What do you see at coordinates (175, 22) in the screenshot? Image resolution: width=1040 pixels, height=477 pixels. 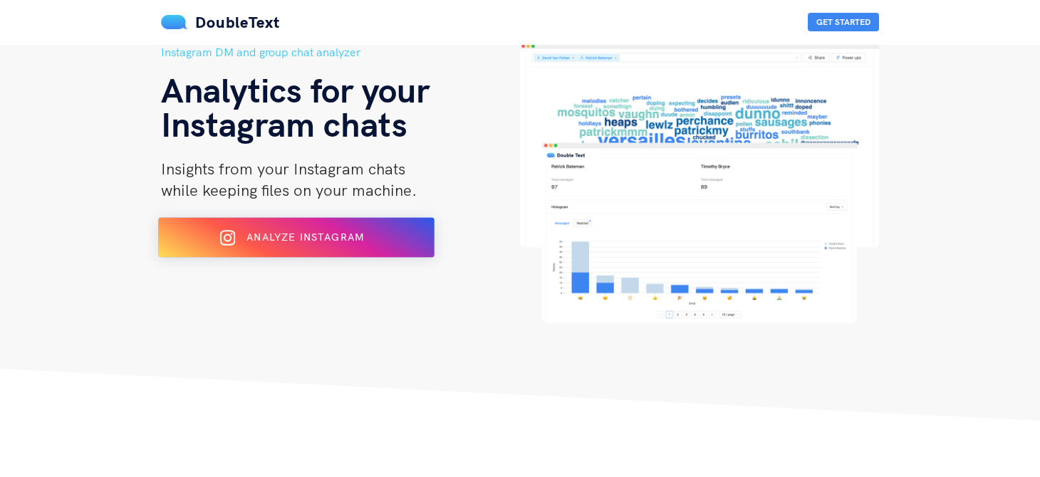 I see `img: mS3x8y1f88AAAAABJRU5ErkJggg==` at bounding box center [175, 22].